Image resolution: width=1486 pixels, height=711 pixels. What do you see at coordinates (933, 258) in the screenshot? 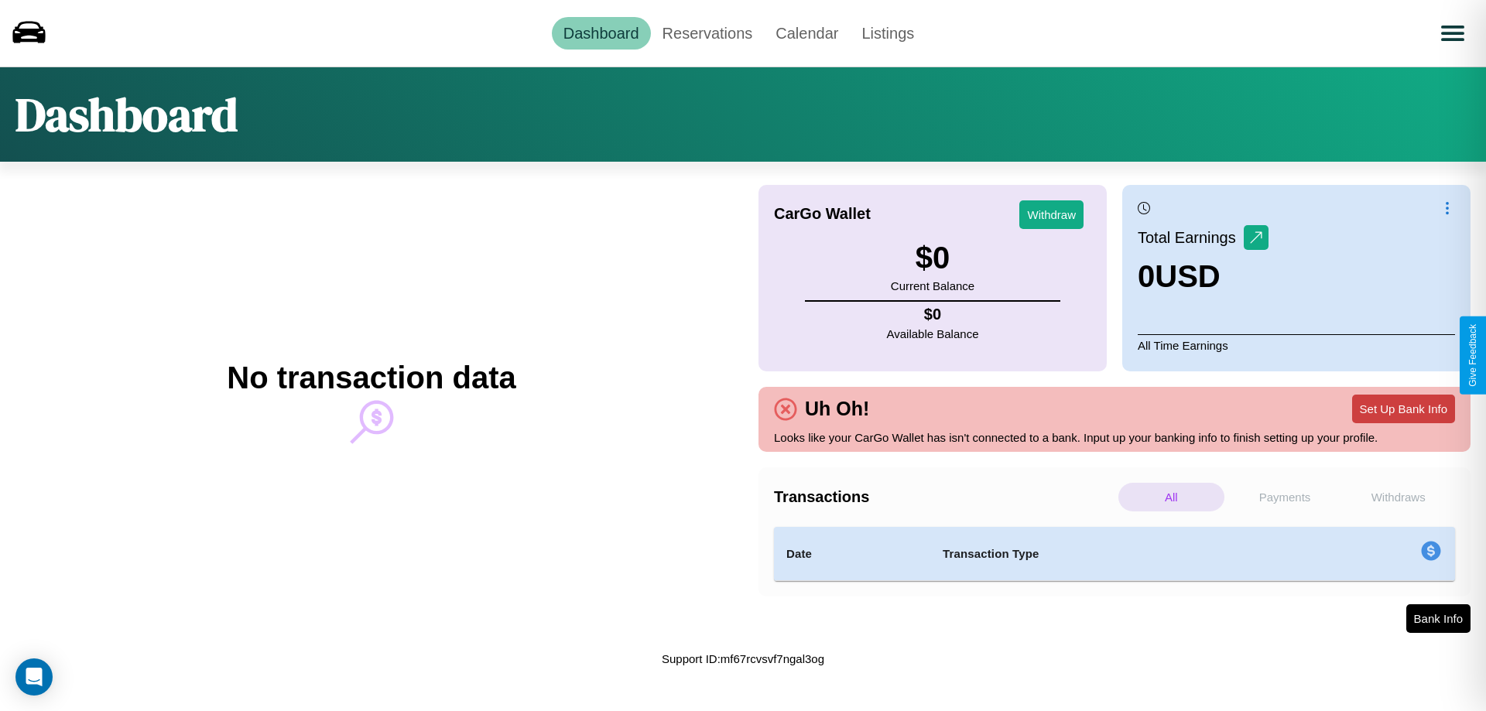
I see `h3: $ 0` at bounding box center [933, 258].